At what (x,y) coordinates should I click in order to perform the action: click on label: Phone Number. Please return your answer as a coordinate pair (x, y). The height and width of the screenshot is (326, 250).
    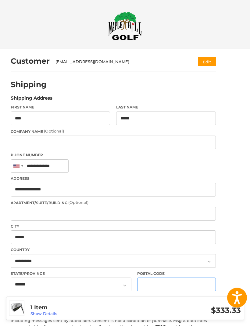
    Looking at the image, I should click on (113, 155).